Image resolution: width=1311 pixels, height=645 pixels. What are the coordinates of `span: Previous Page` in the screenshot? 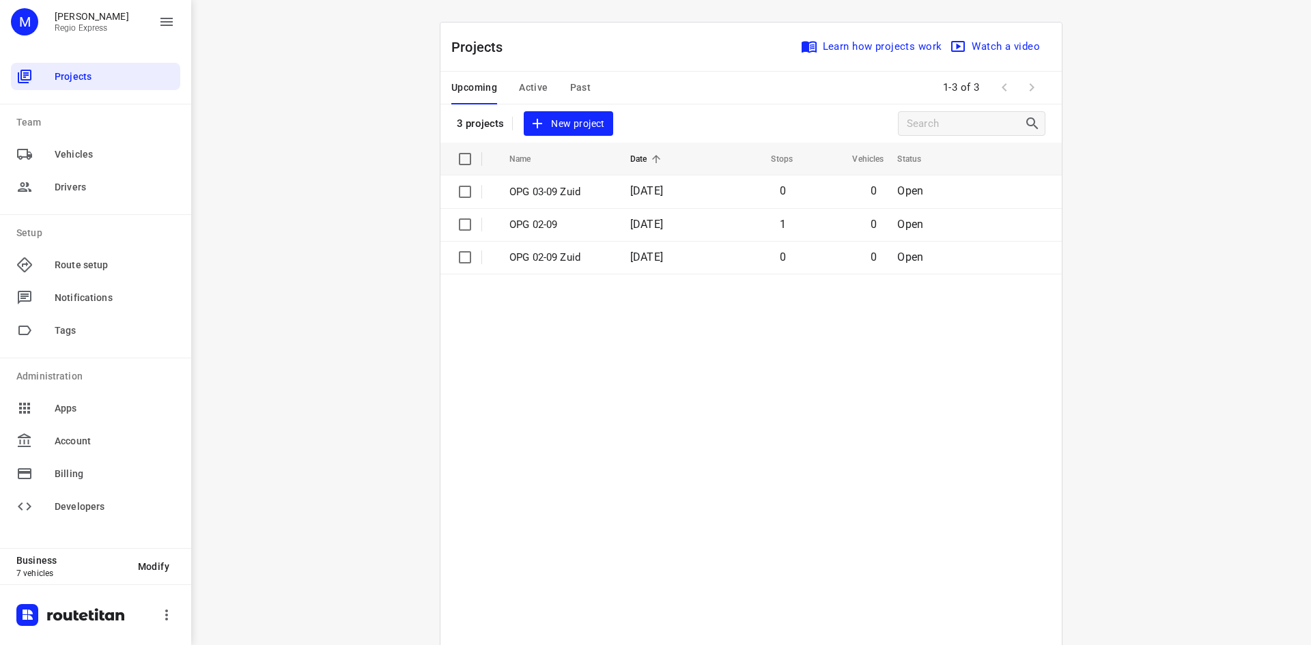 It's located at (1005, 87).